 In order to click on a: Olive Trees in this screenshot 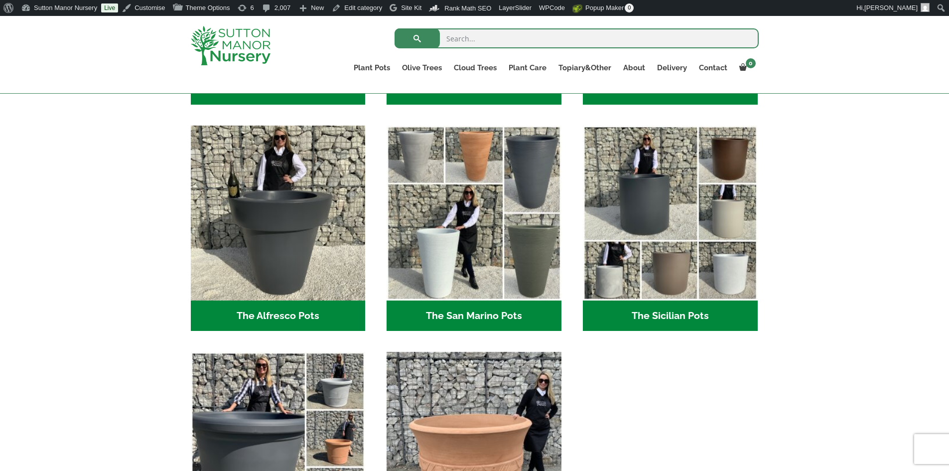, I will do `click(422, 68)`.